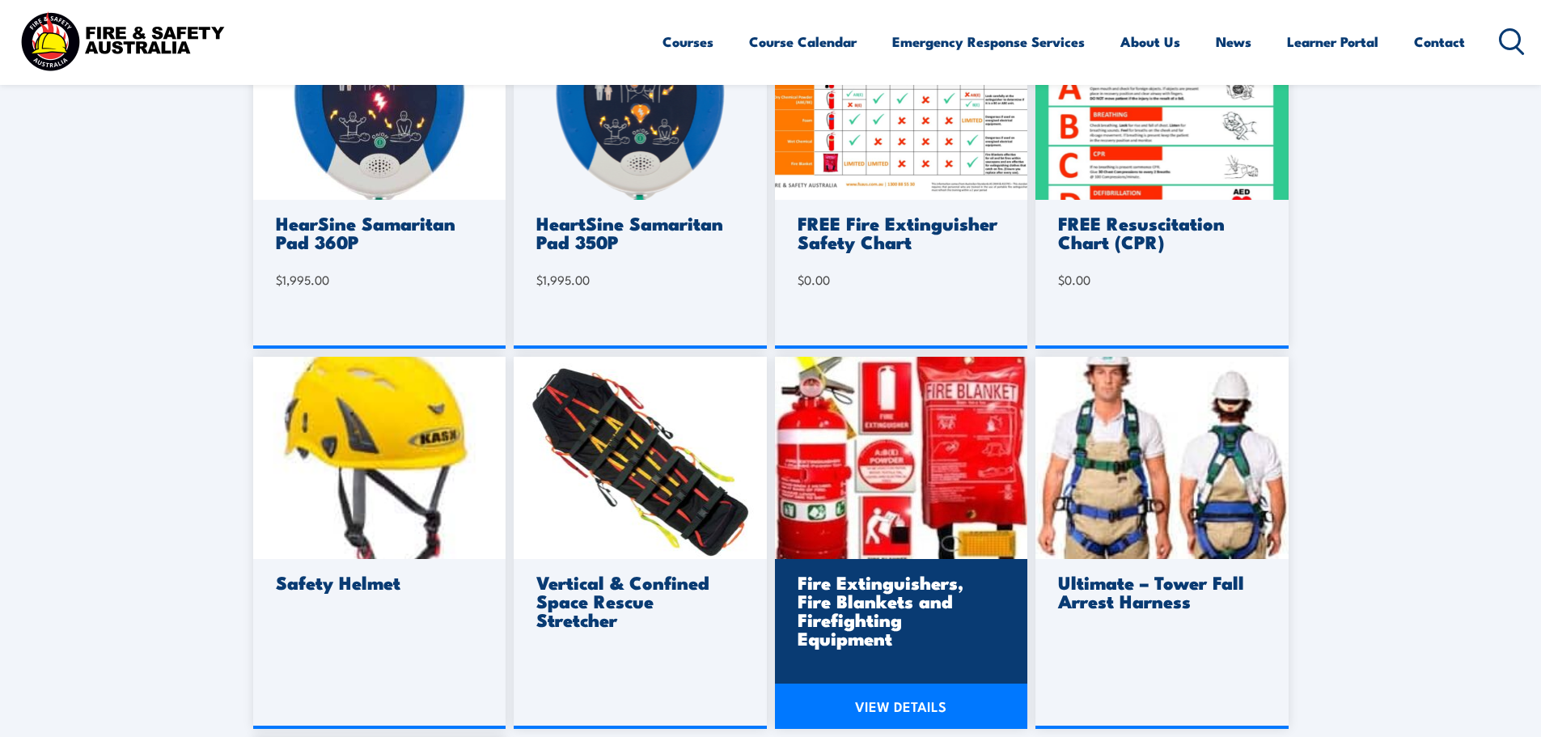  Describe the element at coordinates (379, 458) in the screenshot. I see `img: safety-helmet.jpg` at that location.